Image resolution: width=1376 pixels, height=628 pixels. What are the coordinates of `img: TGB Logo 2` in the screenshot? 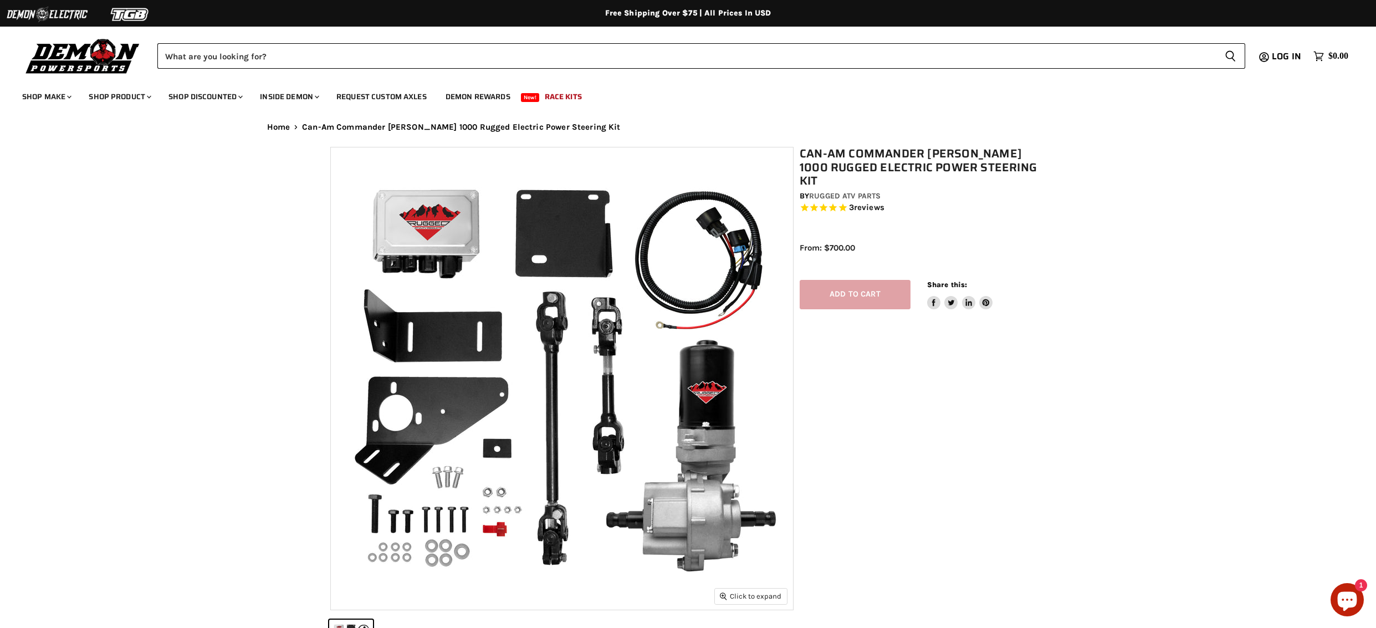 It's located at (130, 14).